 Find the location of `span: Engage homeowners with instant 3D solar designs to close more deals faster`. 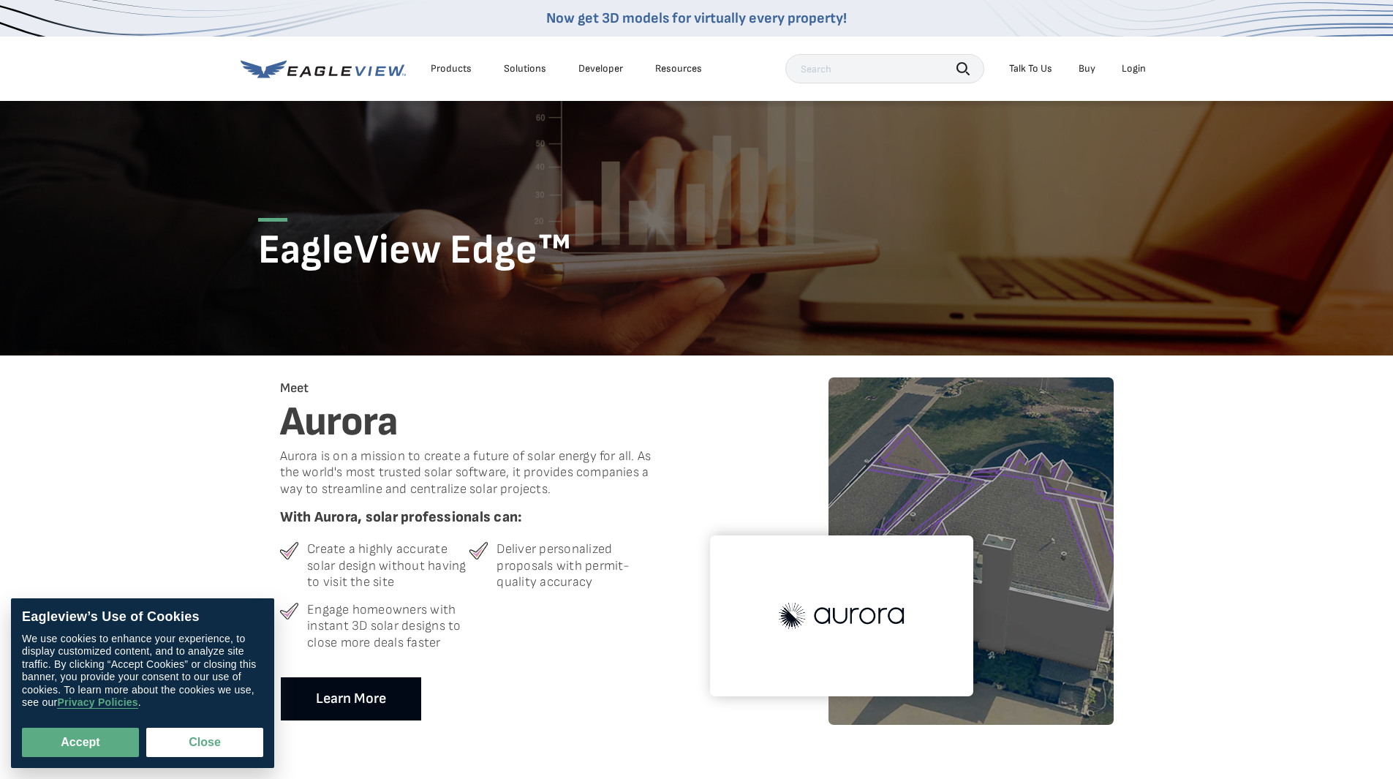

span: Engage homeowners with instant 3D solar designs to close more deals faster is located at coordinates (388, 627).